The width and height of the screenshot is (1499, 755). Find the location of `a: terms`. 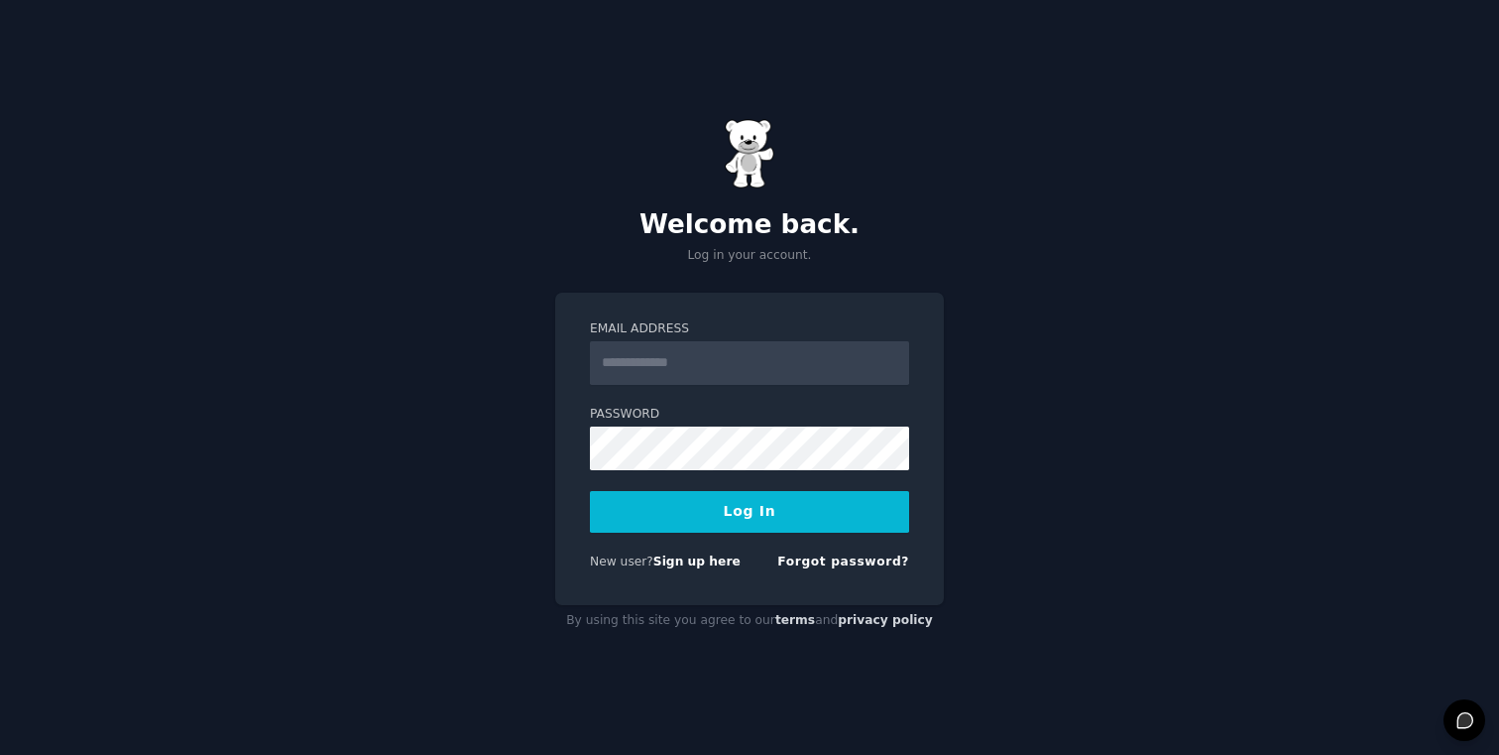

a: terms is located at coordinates (795, 620).